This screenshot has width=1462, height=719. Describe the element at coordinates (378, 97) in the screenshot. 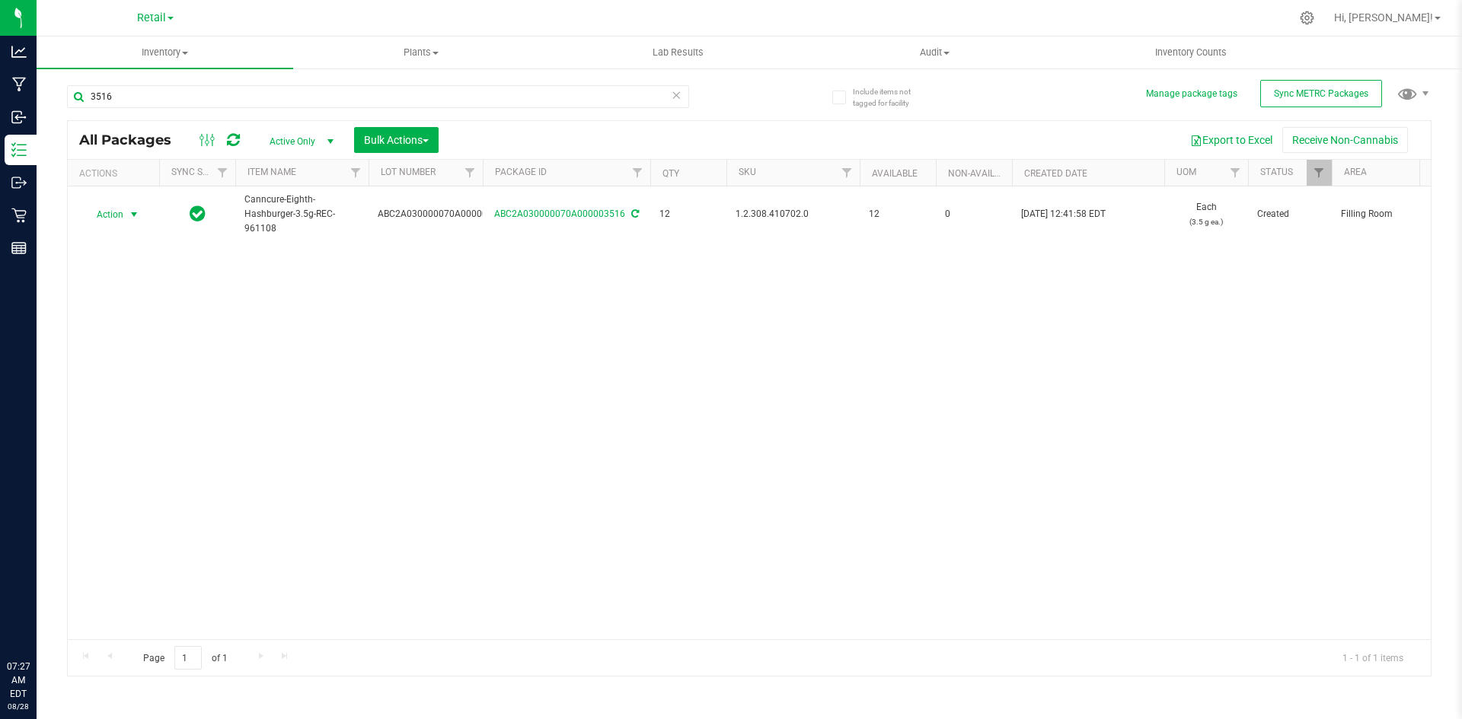

I see `input: Search Package ID, Item Name, SKU, Lot or Part Number...` at that location.